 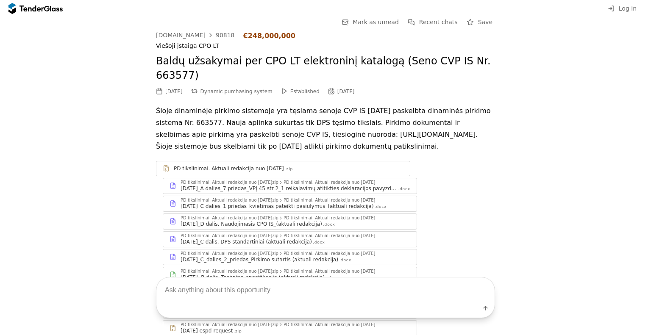 I want to click on span: Established, so click(x=305, y=92).